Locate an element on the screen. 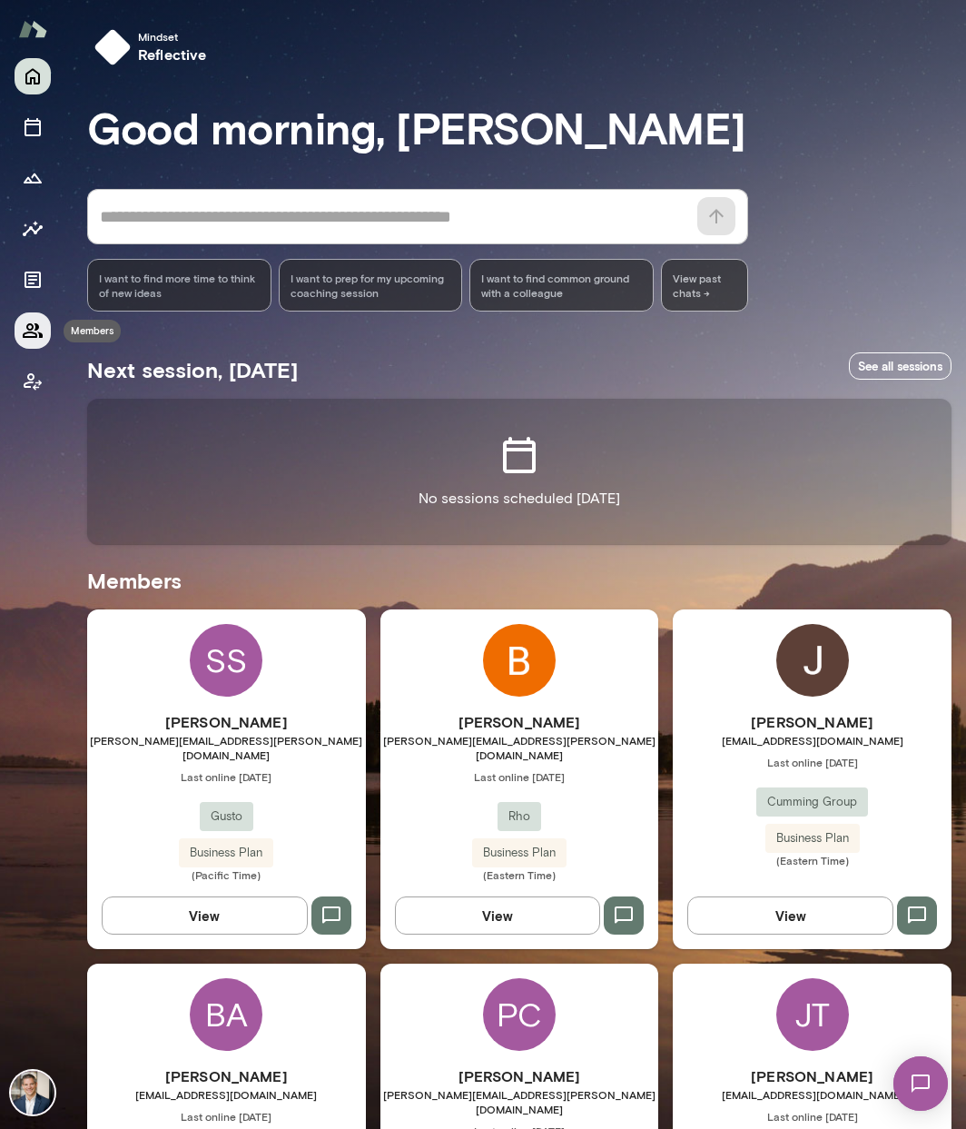 This screenshot has width=966, height=1129. img: Mark Zschocke is located at coordinates (33, 1092).